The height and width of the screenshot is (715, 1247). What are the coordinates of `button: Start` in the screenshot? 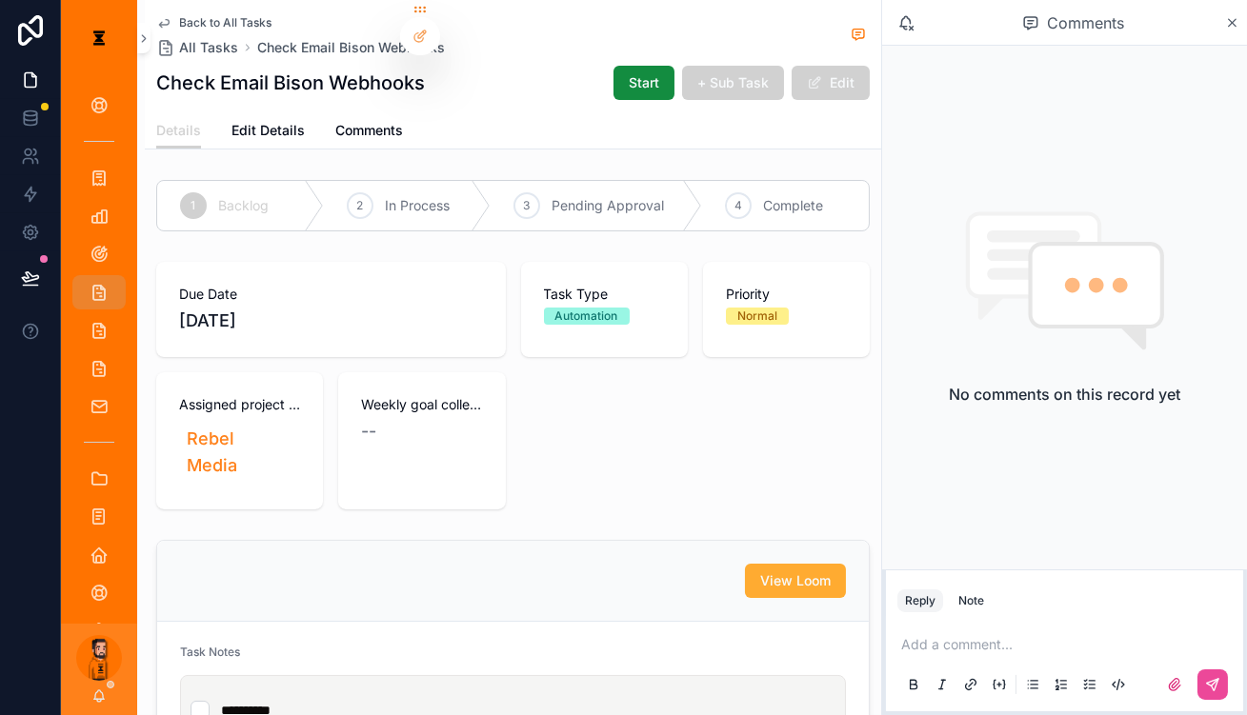 It's located at (644, 83).